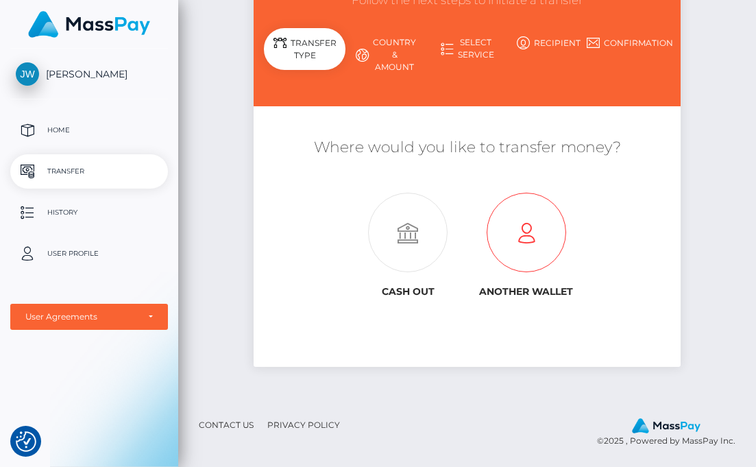  What do you see at coordinates (629, 43) in the screenshot?
I see `a: Confirmation` at bounding box center [629, 43].